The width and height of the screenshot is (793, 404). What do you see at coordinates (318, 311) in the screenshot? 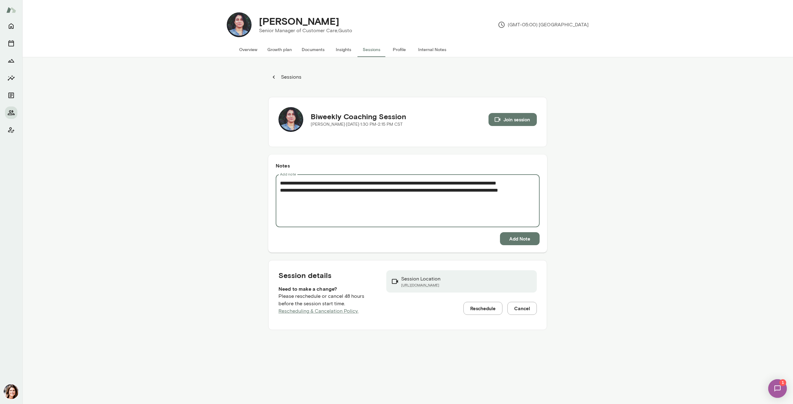
I see `a: Rescheduling & Cancelation Policy.` at bounding box center [318, 311].